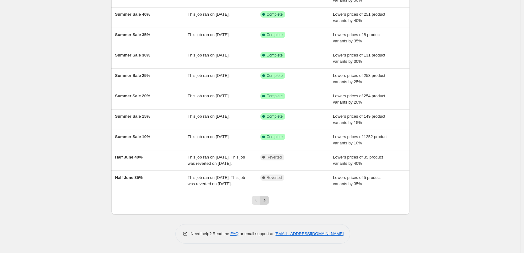 The height and width of the screenshot is (253, 524). I want to click on span: Half June 35%, so click(129, 177).